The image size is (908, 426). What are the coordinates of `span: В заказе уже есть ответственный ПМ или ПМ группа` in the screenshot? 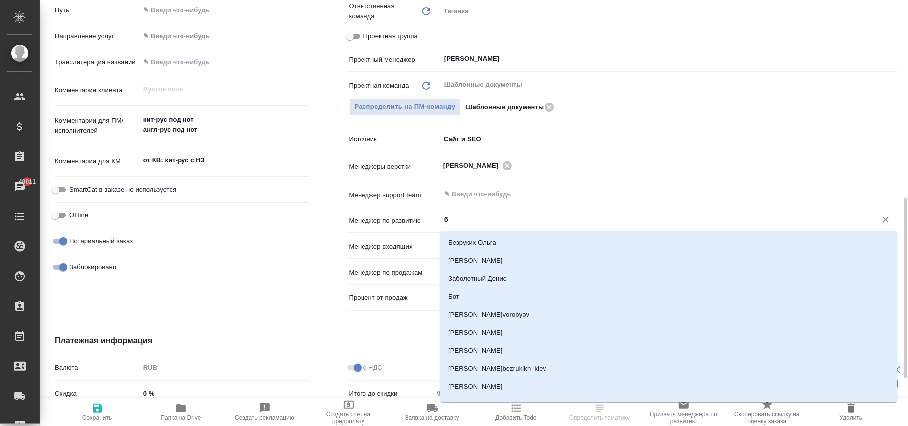 It's located at (405, 107).